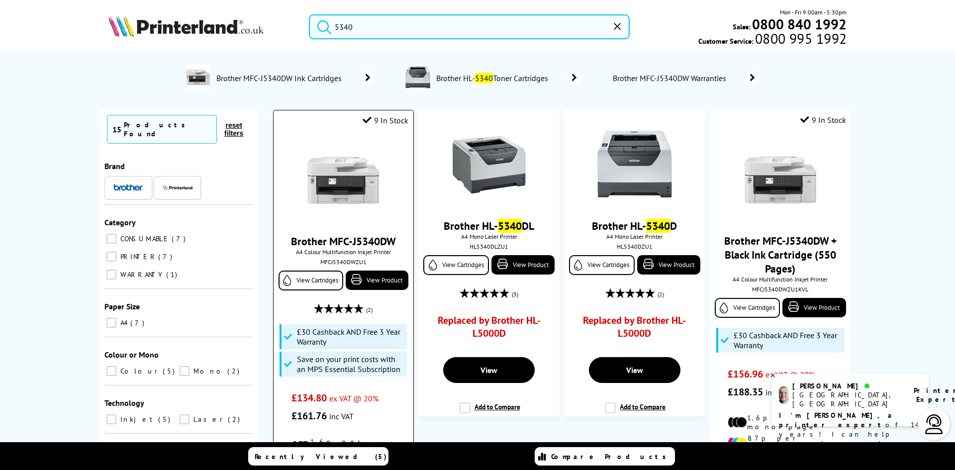 The width and height of the screenshot is (955, 470). What do you see at coordinates (124, 403) in the screenshot?
I see `span: Technology` at bounding box center [124, 403].